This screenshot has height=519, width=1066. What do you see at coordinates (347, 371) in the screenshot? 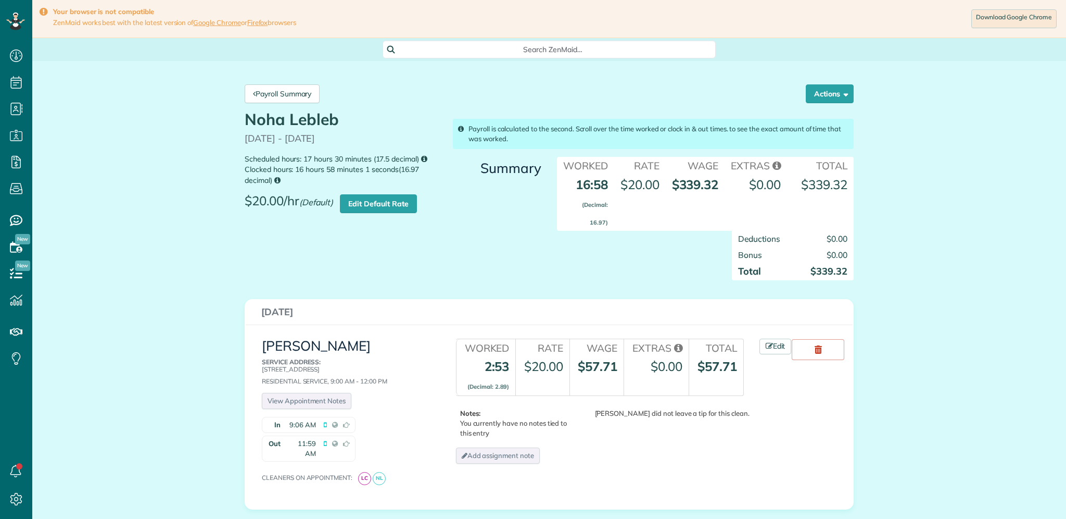
I see `div: Residential Service, 9:00 AM - 12:00 PM` at bounding box center [347, 371].